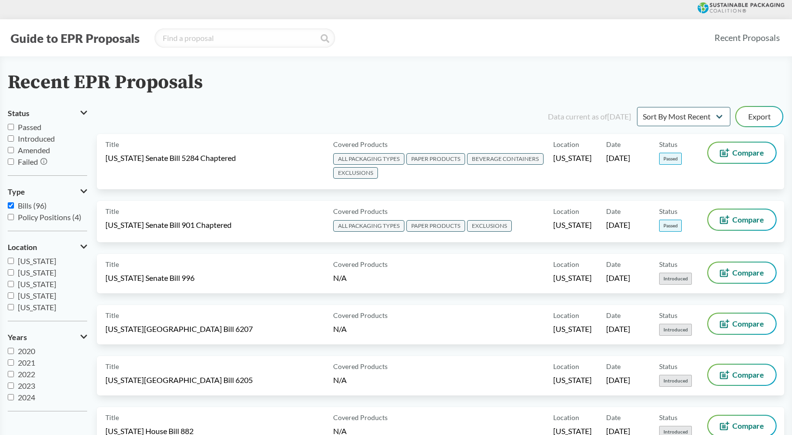  Describe the element at coordinates (11, 397) in the screenshot. I see `input: 2024` at that location.